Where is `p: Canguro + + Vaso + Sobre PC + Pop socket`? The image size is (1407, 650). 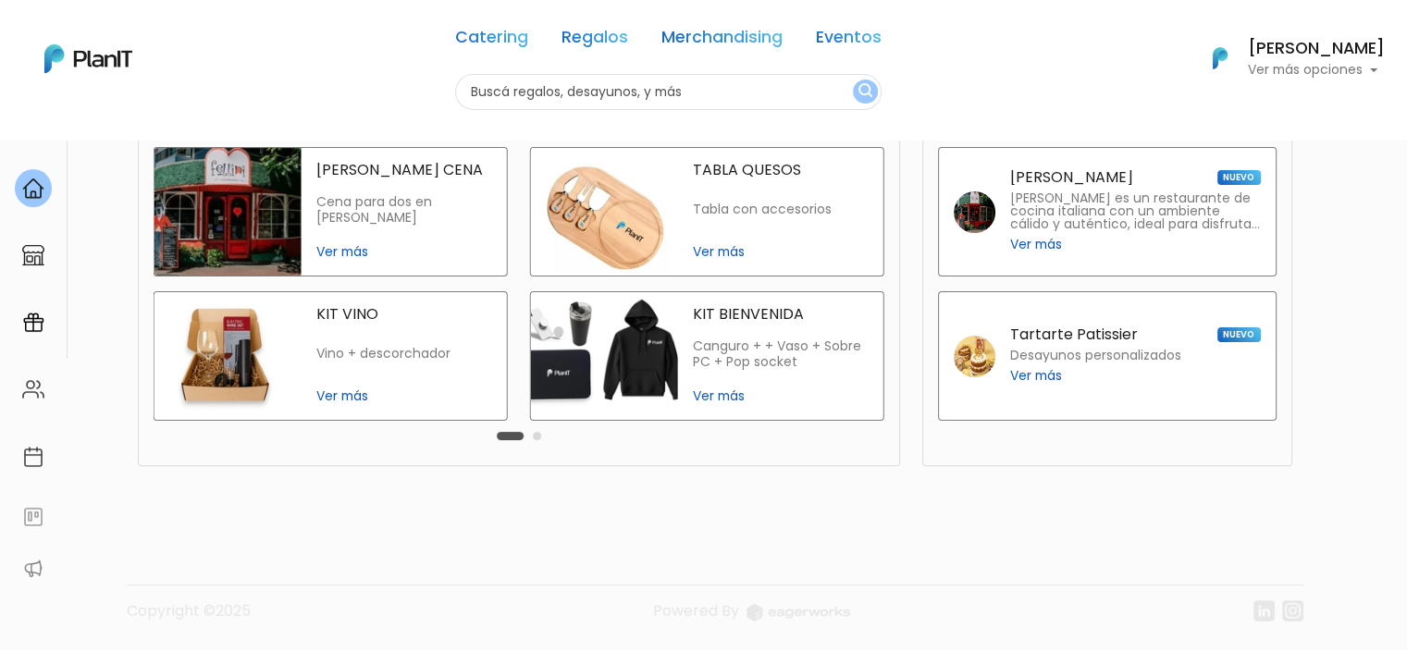 p: Canguro + + Vaso + Sobre PC + Pop socket is located at coordinates (781, 354).